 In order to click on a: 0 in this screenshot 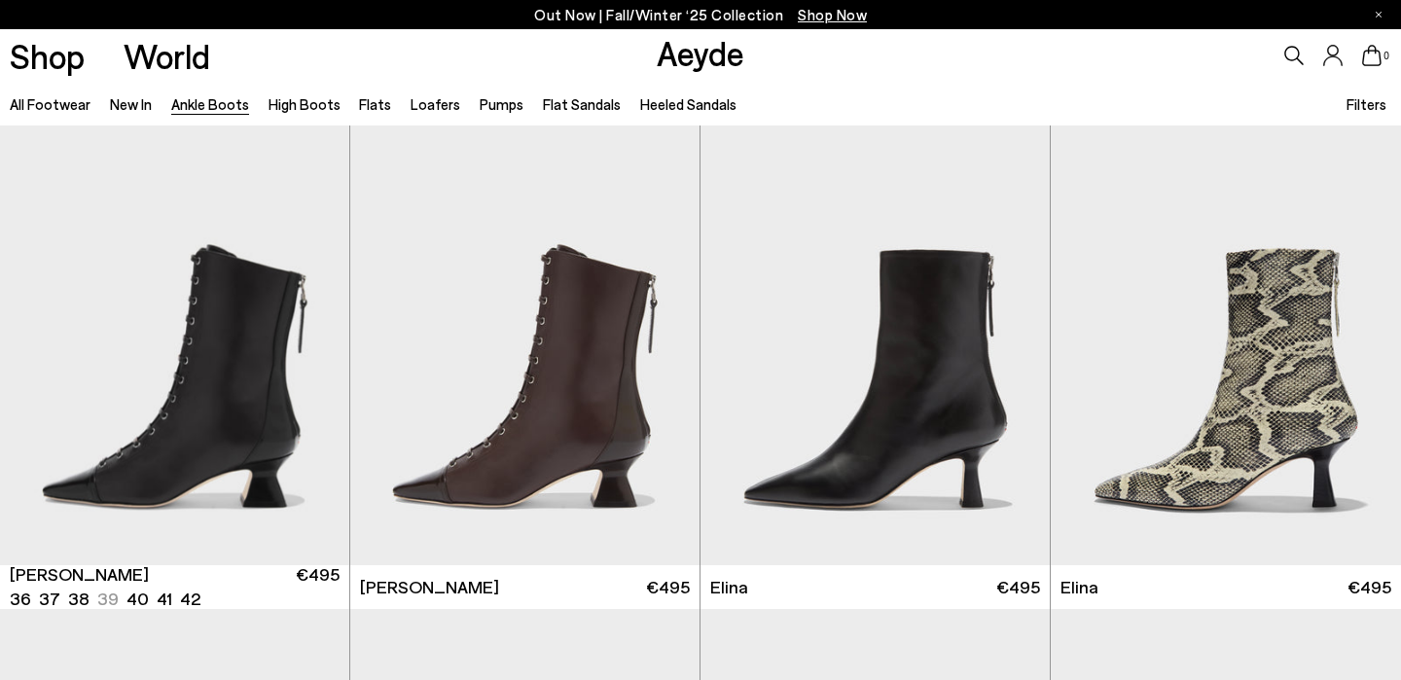, I will do `click(1372, 55)`.